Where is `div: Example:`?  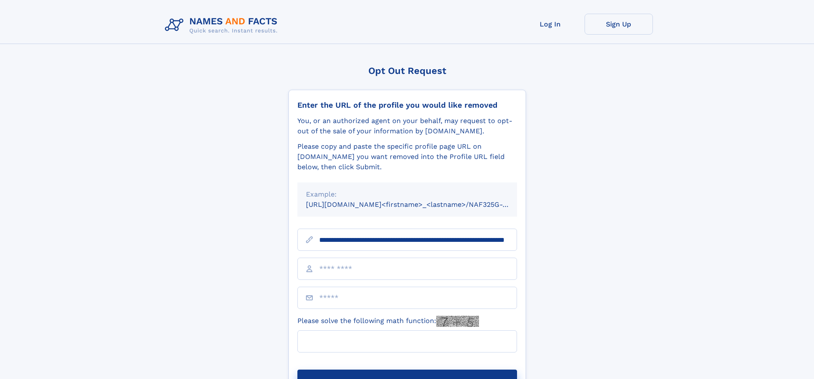 div: Example: is located at coordinates (407, 195).